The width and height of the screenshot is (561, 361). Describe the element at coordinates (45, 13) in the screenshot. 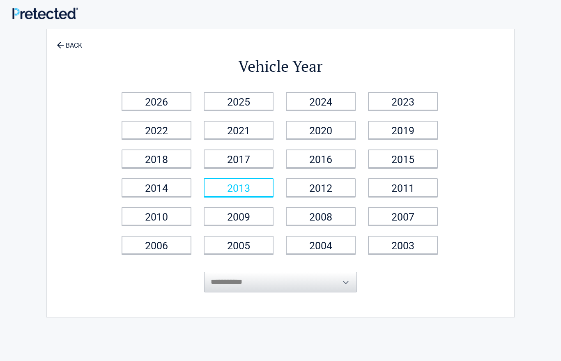

I see `img: Main Logo` at that location.